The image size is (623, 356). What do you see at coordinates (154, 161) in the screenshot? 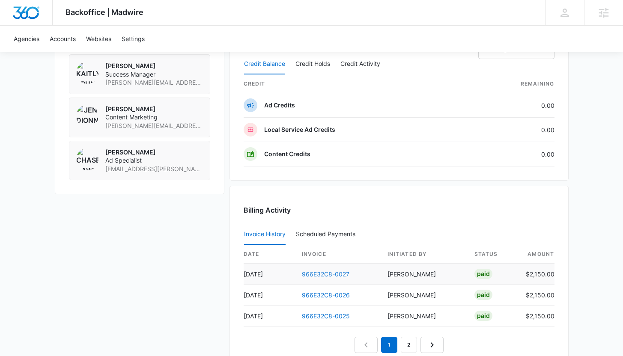
I see `span: Ad Specialist` at bounding box center [154, 161].